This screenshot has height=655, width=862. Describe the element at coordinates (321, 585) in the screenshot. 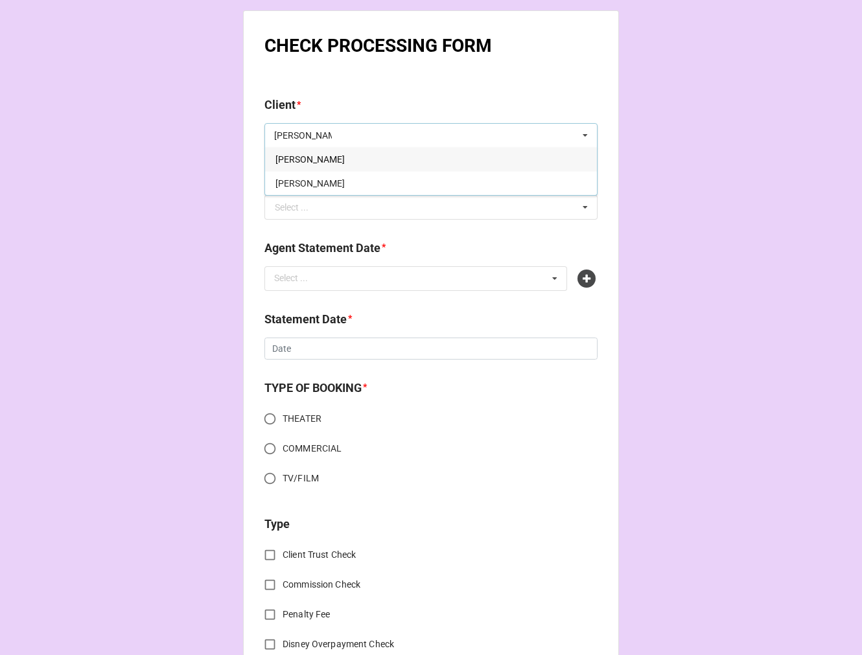

I see `span: Commission Check` at that location.